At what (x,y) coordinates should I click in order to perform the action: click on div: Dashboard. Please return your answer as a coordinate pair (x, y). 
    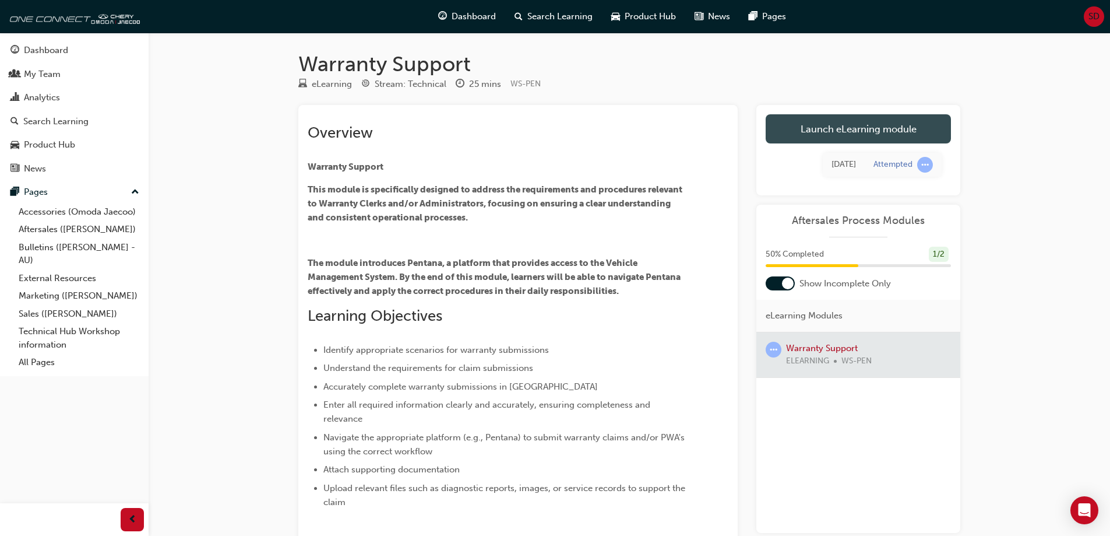
    Looking at the image, I should click on (46, 50).